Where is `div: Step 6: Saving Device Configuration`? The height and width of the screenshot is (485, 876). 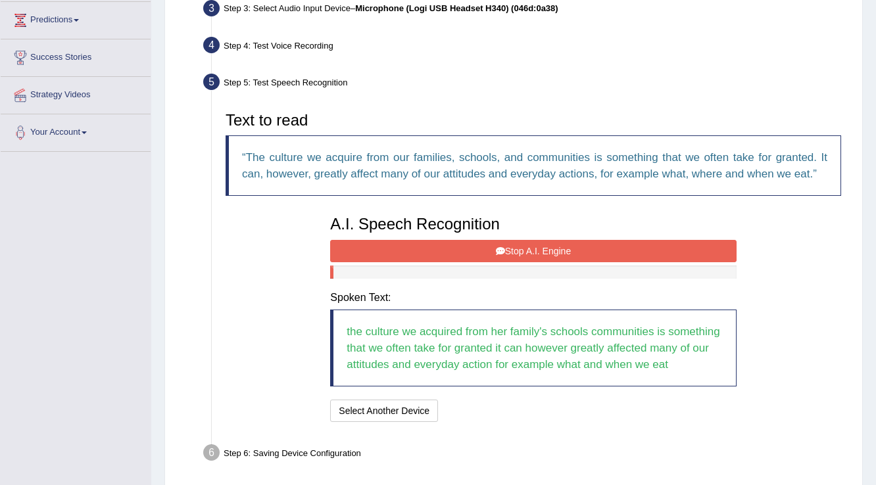
div: Step 6: Saving Device Configuration is located at coordinates (527, 455).